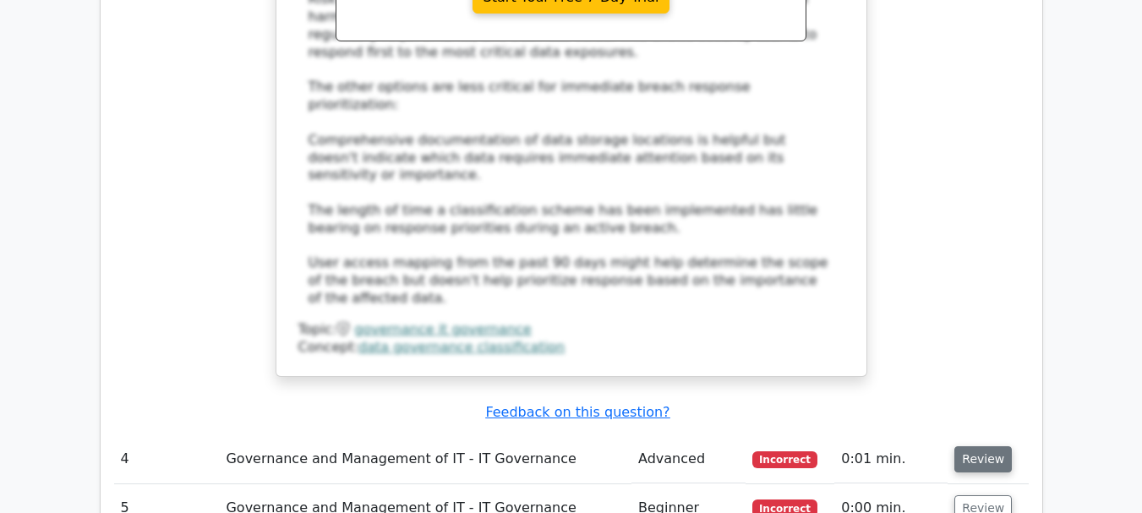  What do you see at coordinates (784, 460) in the screenshot?
I see `span: Incorrect` at bounding box center [784, 460].